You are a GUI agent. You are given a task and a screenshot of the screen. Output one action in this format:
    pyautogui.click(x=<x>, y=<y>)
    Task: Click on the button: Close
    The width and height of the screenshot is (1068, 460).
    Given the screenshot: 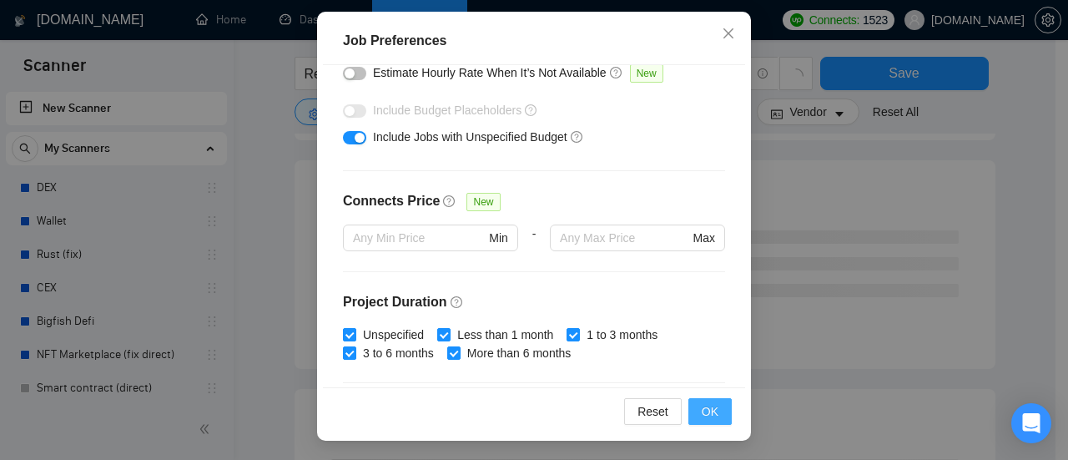 What is the action you would take?
    pyautogui.click(x=728, y=34)
    